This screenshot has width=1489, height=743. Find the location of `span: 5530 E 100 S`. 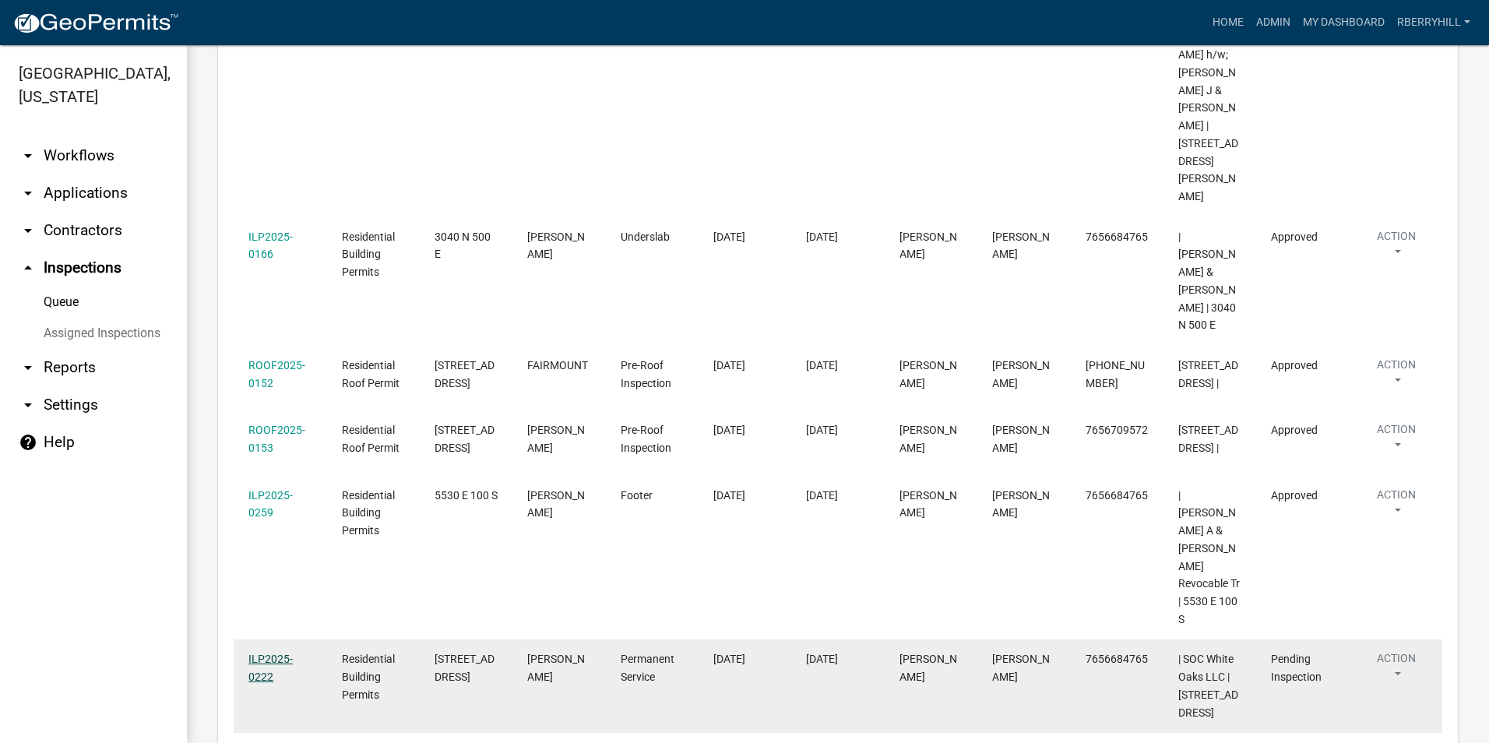

span: 5530 E 100 S is located at coordinates (466, 495).